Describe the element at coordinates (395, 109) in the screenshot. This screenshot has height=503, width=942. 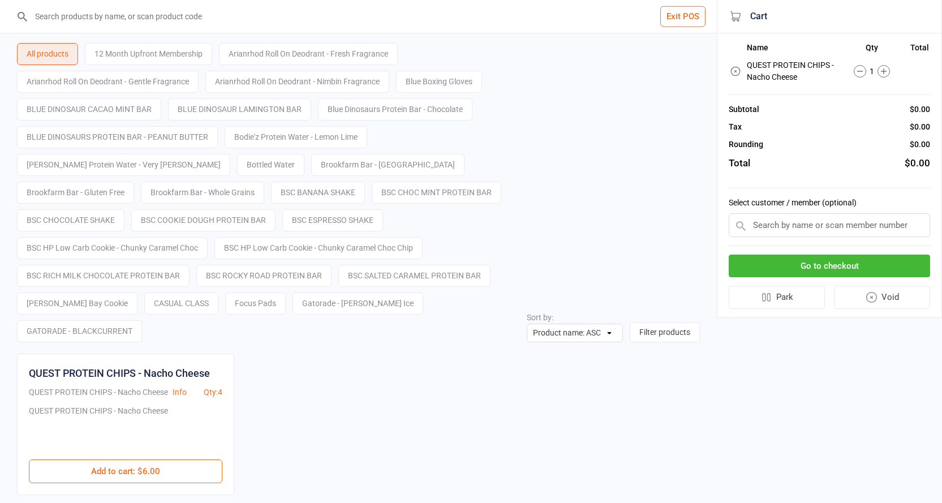
I see `div: Blue Dinosaurs Protein Bar - Chocolate` at that location.